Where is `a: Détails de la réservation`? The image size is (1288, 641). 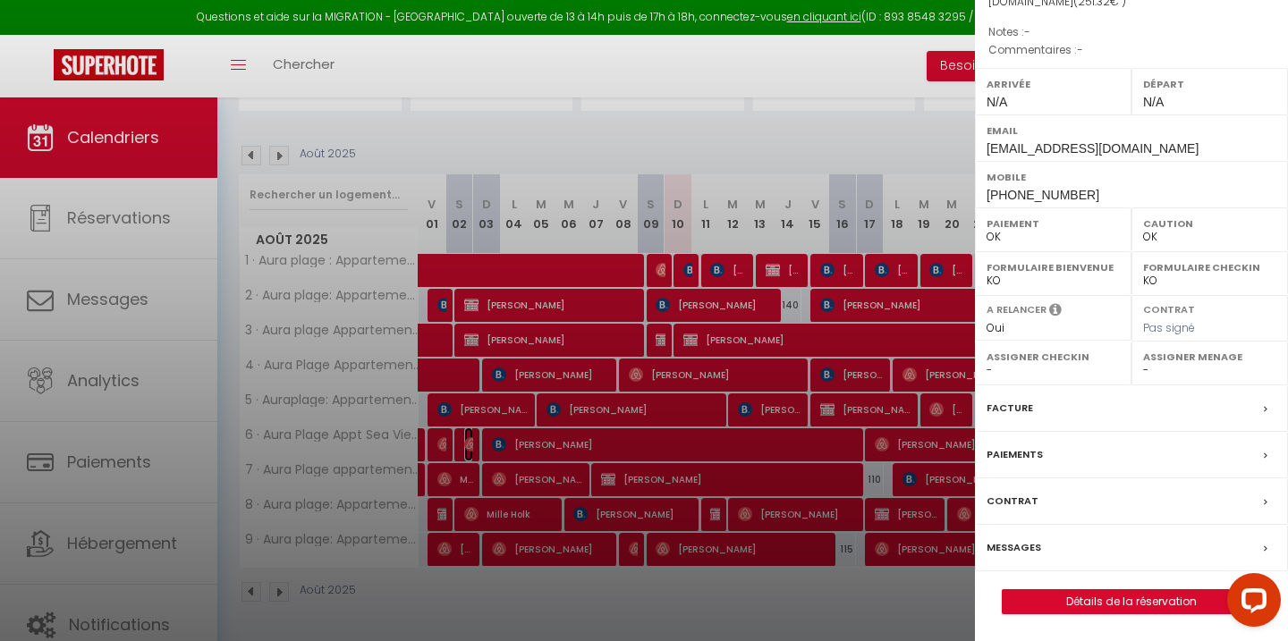 a: Détails de la réservation is located at coordinates (1131, 602).